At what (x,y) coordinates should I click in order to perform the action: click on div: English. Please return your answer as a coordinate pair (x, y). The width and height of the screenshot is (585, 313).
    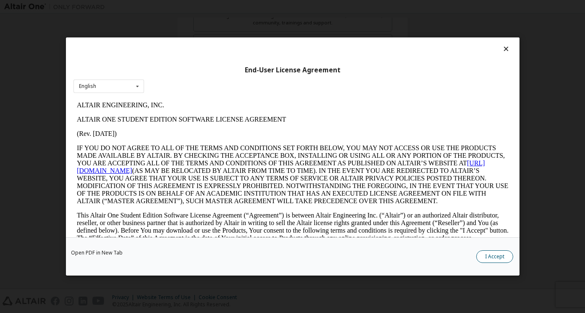
    Looking at the image, I should click on (87, 86).